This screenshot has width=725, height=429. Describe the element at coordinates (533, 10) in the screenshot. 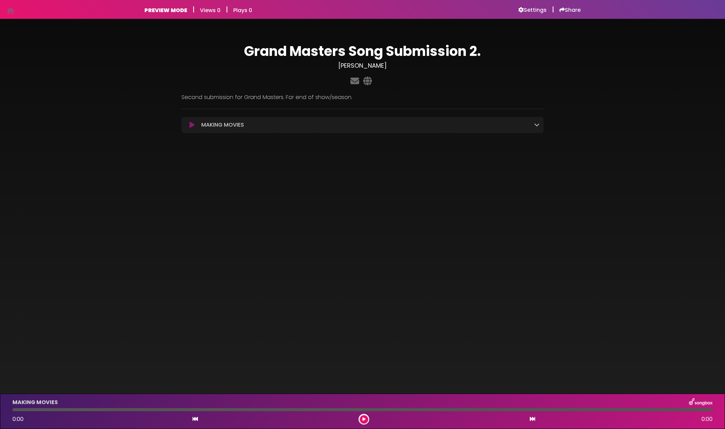

I see `h6: Settings` at that location.